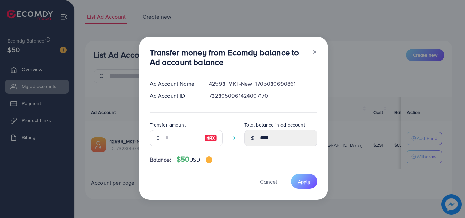 The image size is (465, 218). What do you see at coordinates (174, 96) in the screenshot?
I see `div: Ad Account ID` at bounding box center [174, 96].